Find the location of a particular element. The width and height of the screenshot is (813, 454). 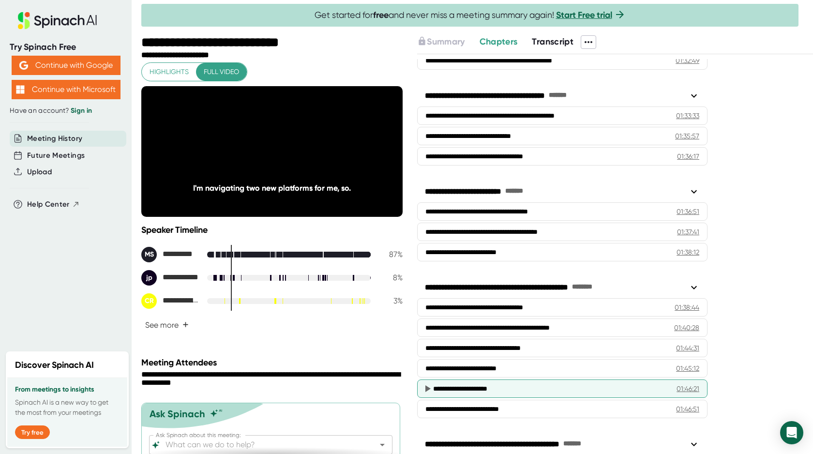

div: 01:36:17 is located at coordinates (688, 156).